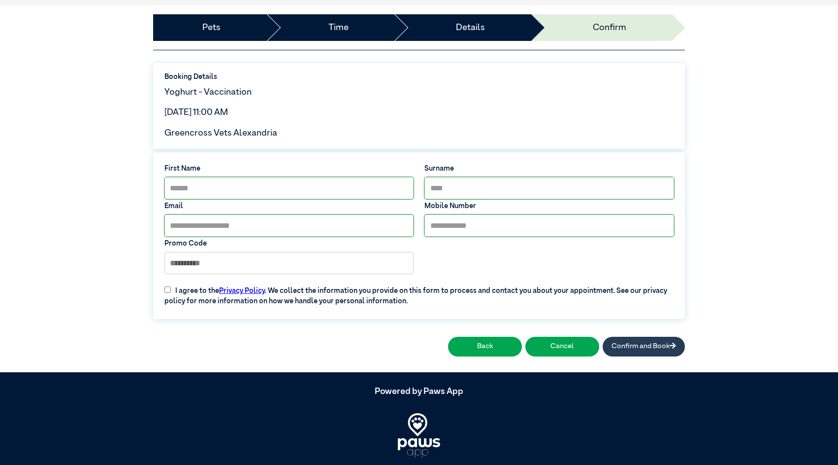 The height and width of the screenshot is (465, 838). Describe the element at coordinates (563, 346) in the screenshot. I see `button: Cancel` at that location.